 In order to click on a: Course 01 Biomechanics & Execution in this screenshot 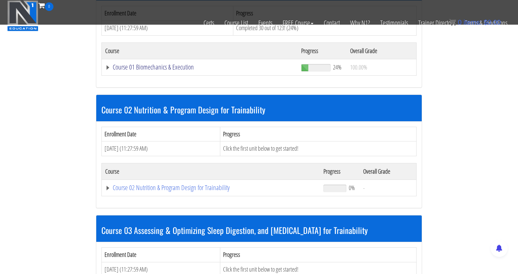, I will do `click(200, 67)`.